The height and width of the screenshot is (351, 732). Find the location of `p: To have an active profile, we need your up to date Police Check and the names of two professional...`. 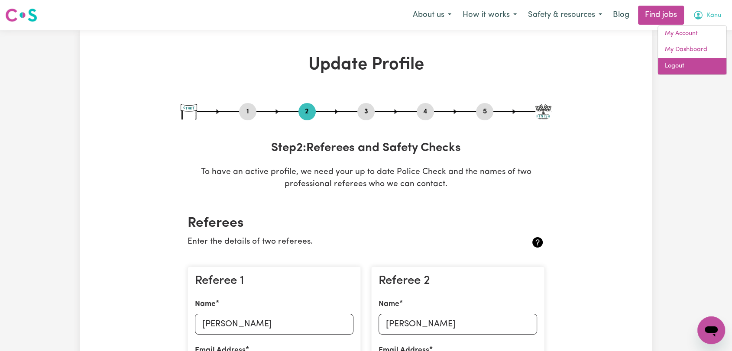

p: To have an active profile, we need your up to date Police Check and the names of two professional... is located at coordinates (366, 179).